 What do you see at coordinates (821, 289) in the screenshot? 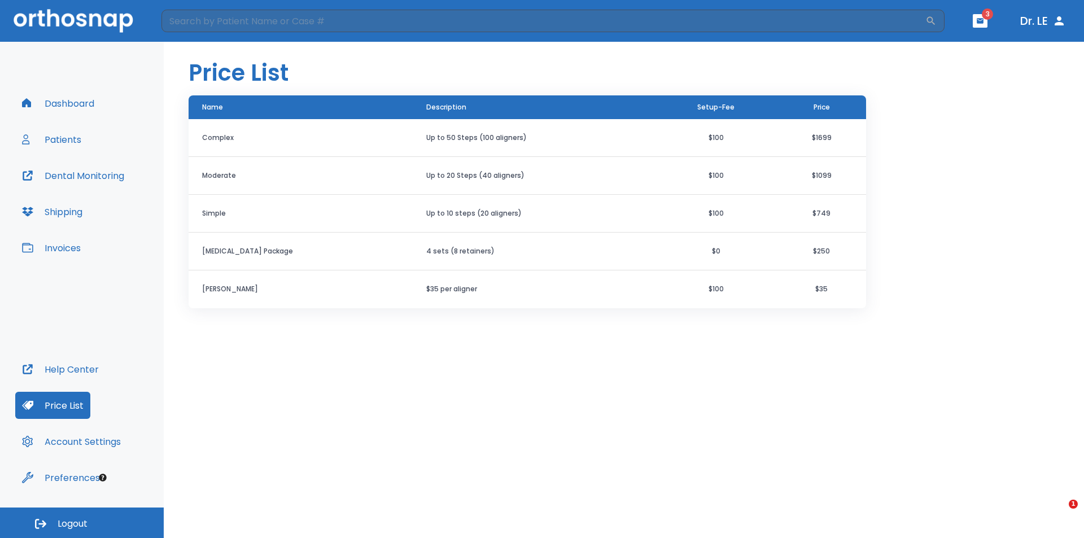
I see `td: $35` at bounding box center [821, 289].